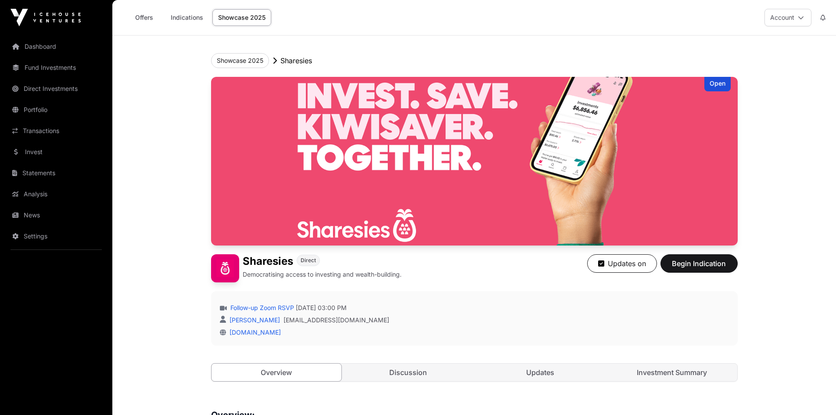 The width and height of the screenshot is (836, 415). What do you see at coordinates (699, 263) in the screenshot?
I see `span: Begin Indication` at bounding box center [699, 263].